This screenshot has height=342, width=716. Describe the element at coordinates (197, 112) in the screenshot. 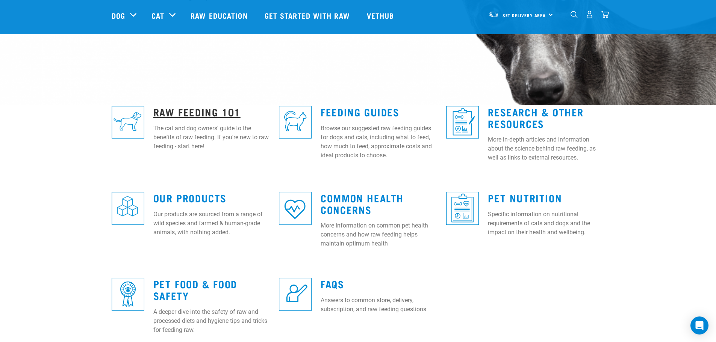

I see `a: Raw Feeding 101` at that location.